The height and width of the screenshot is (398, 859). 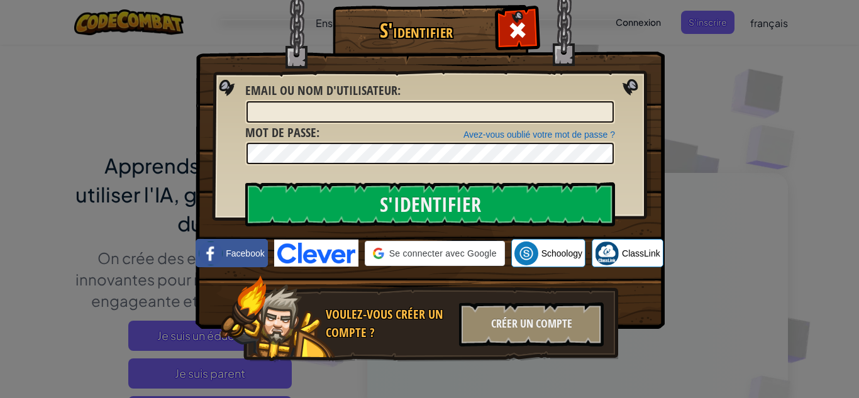 I want to click on div: Se connecter avec Google, so click(x=434, y=253).